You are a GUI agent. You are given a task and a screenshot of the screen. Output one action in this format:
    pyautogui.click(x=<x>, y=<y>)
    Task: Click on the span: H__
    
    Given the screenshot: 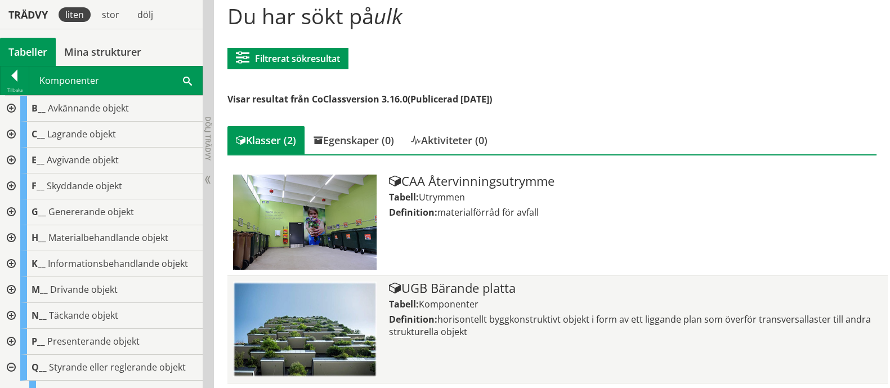 What is the action you would take?
    pyautogui.click(x=39, y=238)
    